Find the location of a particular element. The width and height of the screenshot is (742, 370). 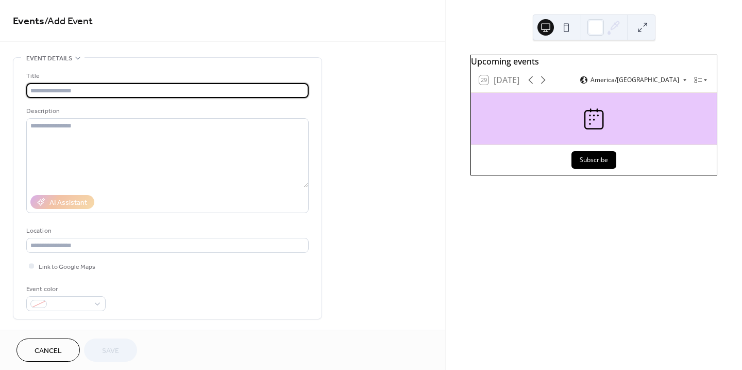

button: Cancel is located at coordinates (48, 349).